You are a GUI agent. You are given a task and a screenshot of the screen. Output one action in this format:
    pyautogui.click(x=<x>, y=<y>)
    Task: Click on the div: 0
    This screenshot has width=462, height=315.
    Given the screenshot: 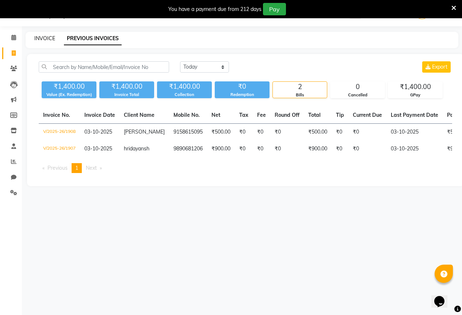 What is the action you would take?
    pyautogui.click(x=357, y=87)
    